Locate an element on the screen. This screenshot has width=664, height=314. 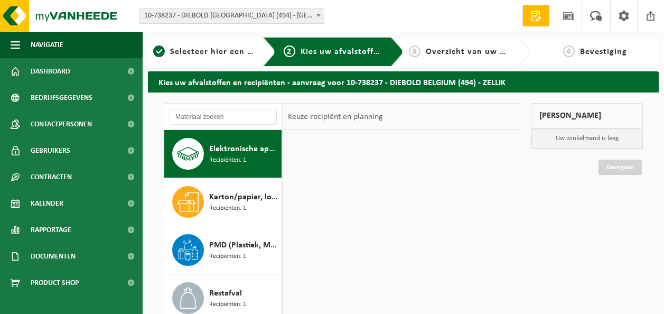
button: PMD (Plastiek, Metaal, Drankkartons) (bedrijven) Recipiënten: 1 is located at coordinates (223, 250).